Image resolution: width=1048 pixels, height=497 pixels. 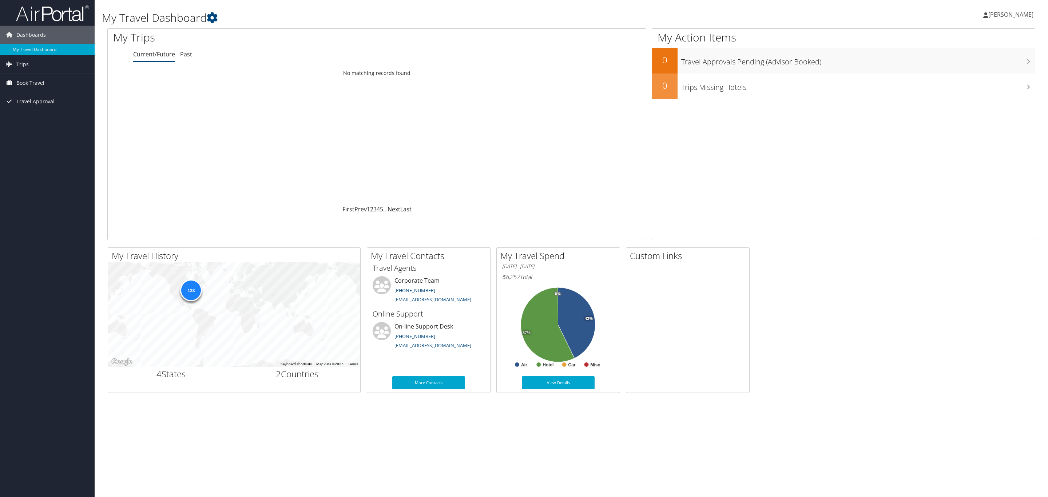 What do you see at coordinates (265, 37) in the screenshot?
I see `h1: My Trips` at bounding box center [265, 37].